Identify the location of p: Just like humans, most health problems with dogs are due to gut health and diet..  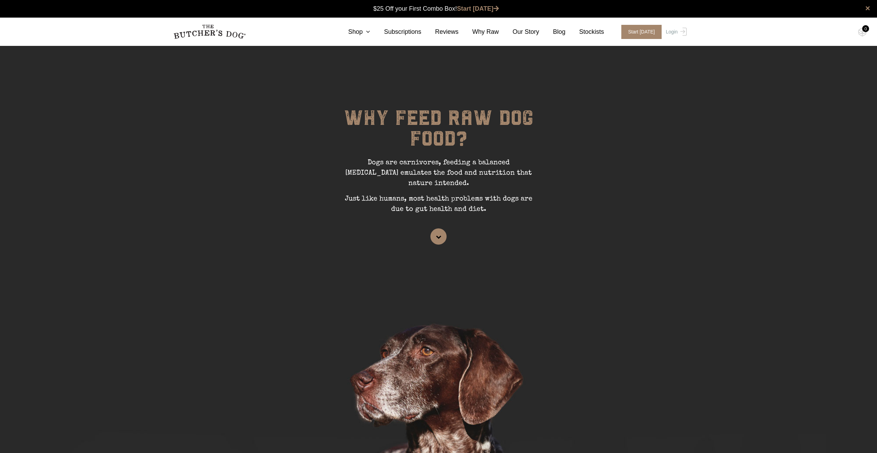
(439, 206).